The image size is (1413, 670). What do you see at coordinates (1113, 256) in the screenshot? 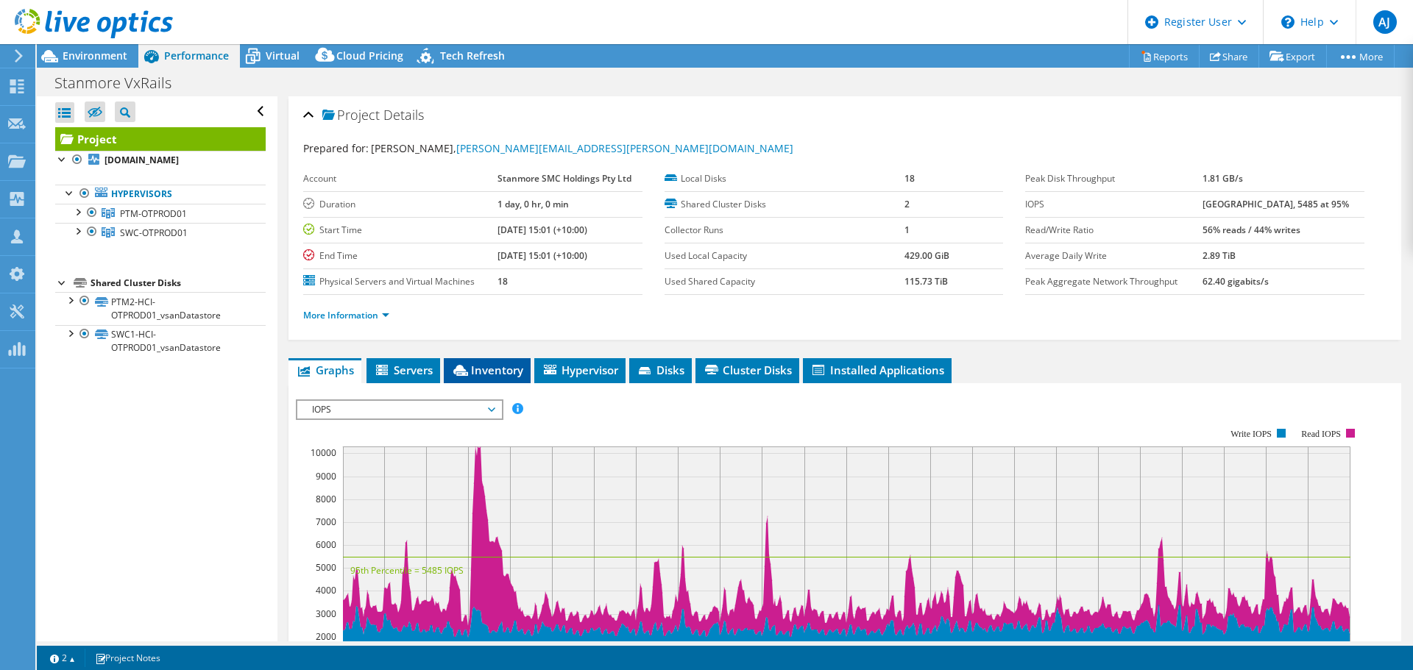
I see `label: Average Daily Write` at bounding box center [1113, 256].